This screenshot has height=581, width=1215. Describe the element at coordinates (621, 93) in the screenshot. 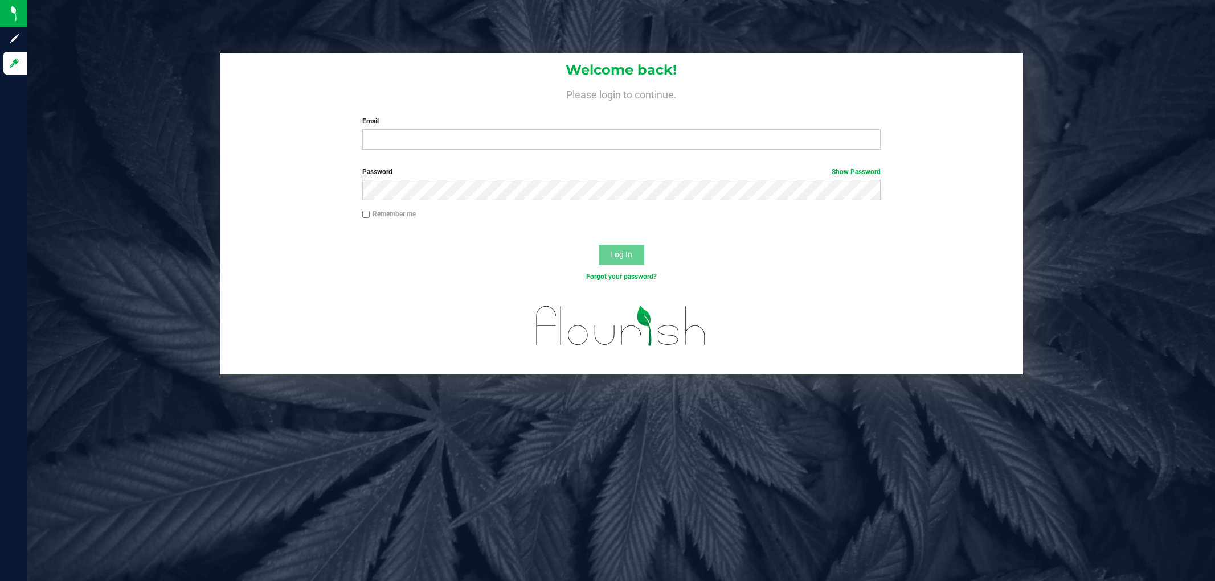

I see `h4: Please login to continue.` at that location.